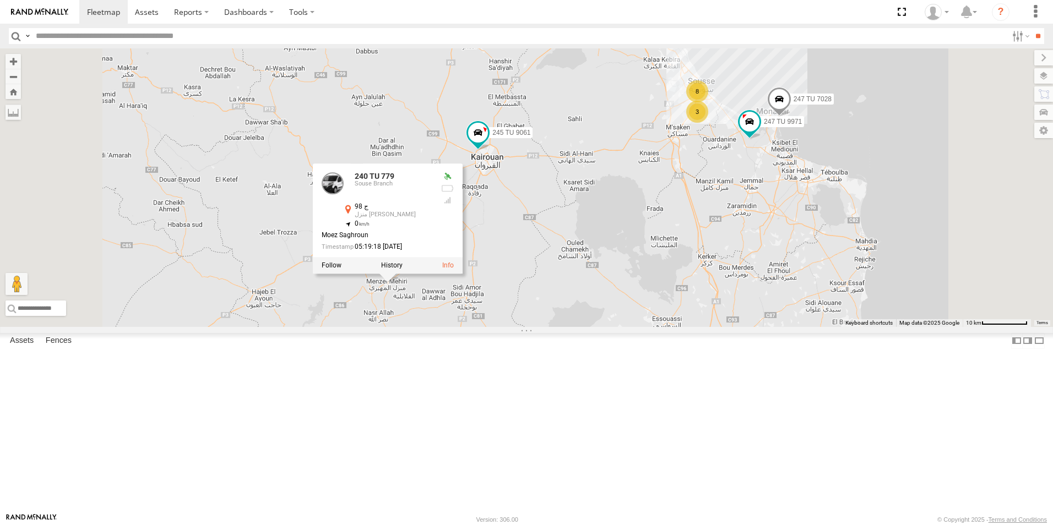 The image size is (1053, 525). Describe the element at coordinates (28, 36) in the screenshot. I see `label: Search Query` at that location.